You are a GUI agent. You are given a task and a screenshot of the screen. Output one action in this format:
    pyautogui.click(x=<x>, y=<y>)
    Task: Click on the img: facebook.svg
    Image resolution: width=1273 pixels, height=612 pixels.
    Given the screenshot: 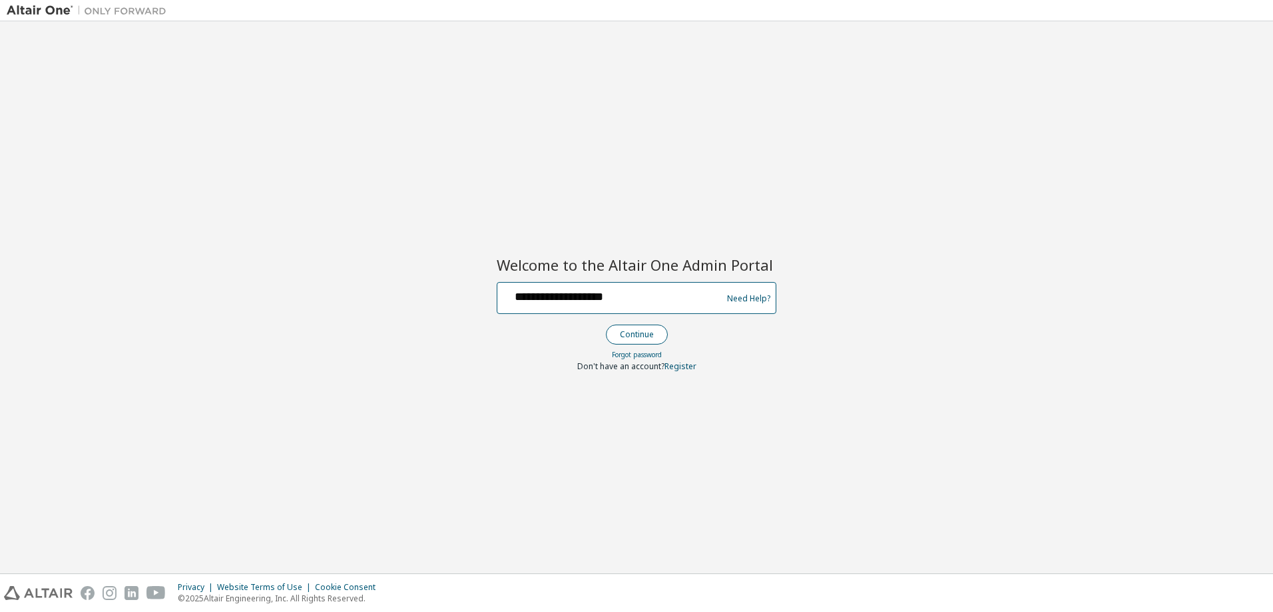 What is the action you would take?
    pyautogui.click(x=87, y=593)
    